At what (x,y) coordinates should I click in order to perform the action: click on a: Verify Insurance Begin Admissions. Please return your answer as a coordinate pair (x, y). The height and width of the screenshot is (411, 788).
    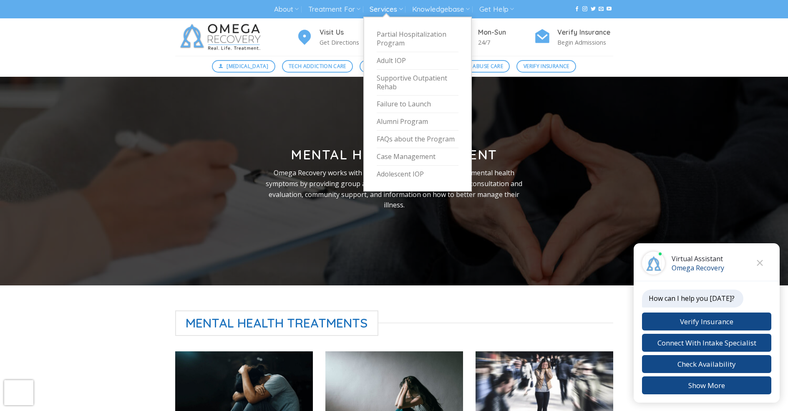
    Looking at the image, I should click on (573, 37).